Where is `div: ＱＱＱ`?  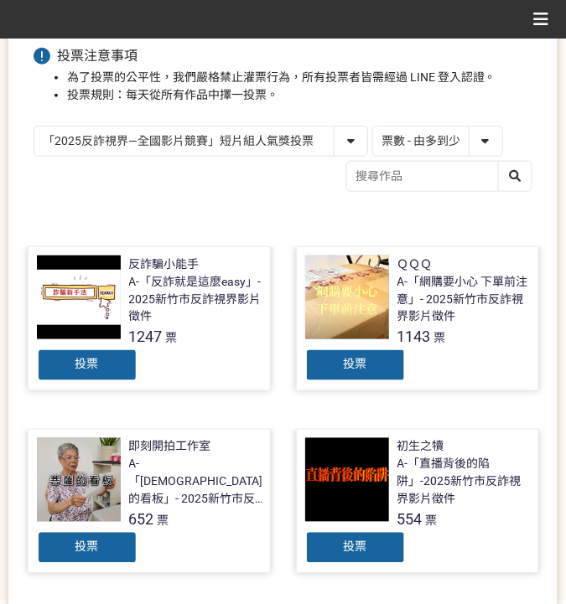
div: ＱＱＱ is located at coordinates (415, 264).